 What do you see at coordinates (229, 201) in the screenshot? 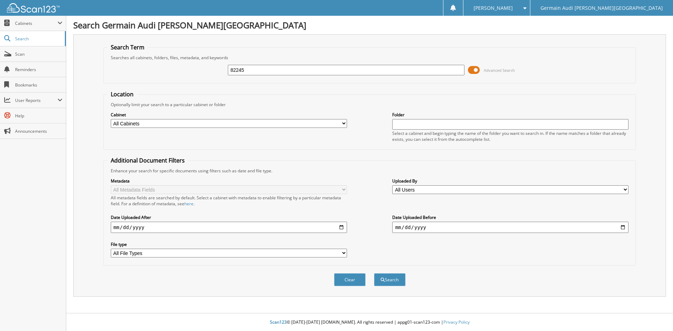
I see `div: All metadata fields are searched by default. Select a cabinet with metadata to enable filtering b...` at bounding box center [229, 201].